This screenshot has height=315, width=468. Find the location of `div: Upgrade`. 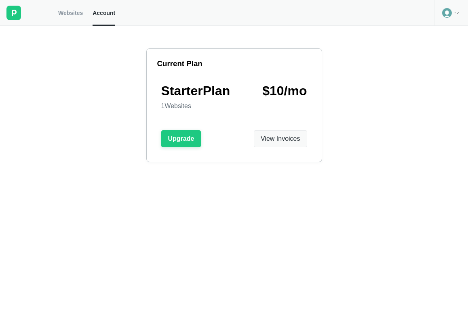

div: Upgrade is located at coordinates (181, 139).